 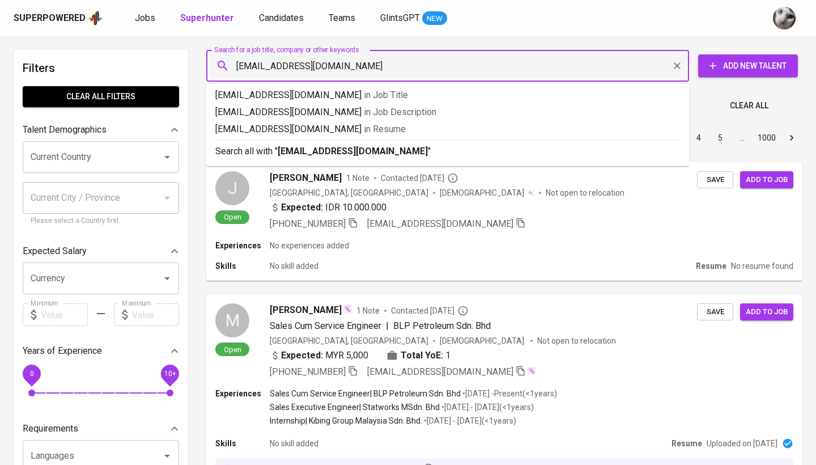 What do you see at coordinates (791, 138) in the screenshot?
I see `button: Go to next page` at bounding box center [791, 138].